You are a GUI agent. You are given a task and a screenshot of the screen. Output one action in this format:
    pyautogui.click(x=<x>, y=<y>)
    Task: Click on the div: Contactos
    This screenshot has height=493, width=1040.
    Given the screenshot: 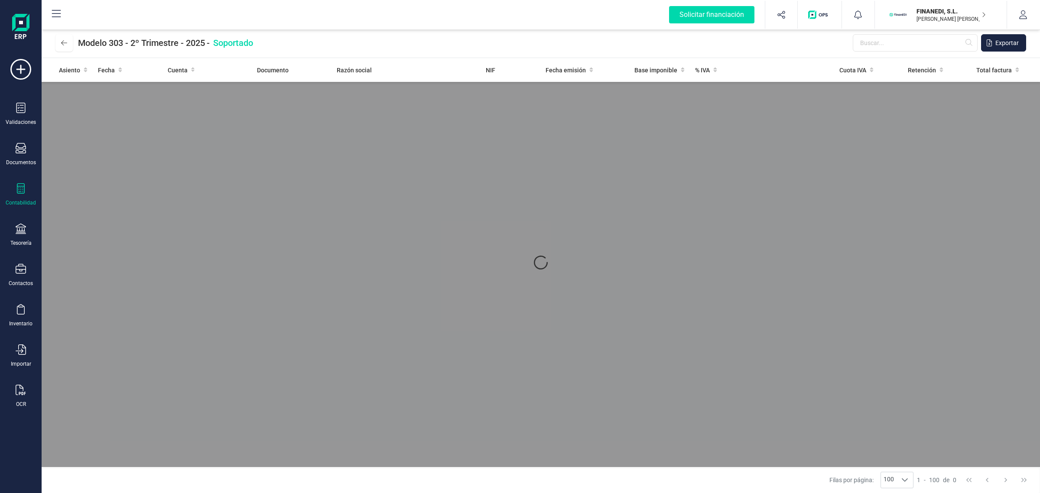 What is the action you would take?
    pyautogui.click(x=21, y=284)
    